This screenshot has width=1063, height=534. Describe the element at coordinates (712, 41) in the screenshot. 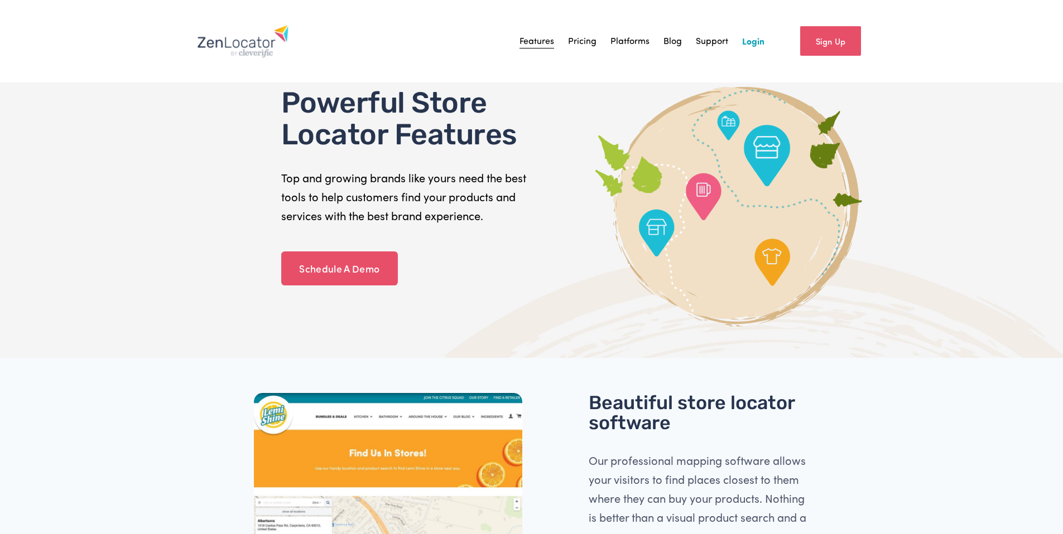

I see `a: Support` at that location.